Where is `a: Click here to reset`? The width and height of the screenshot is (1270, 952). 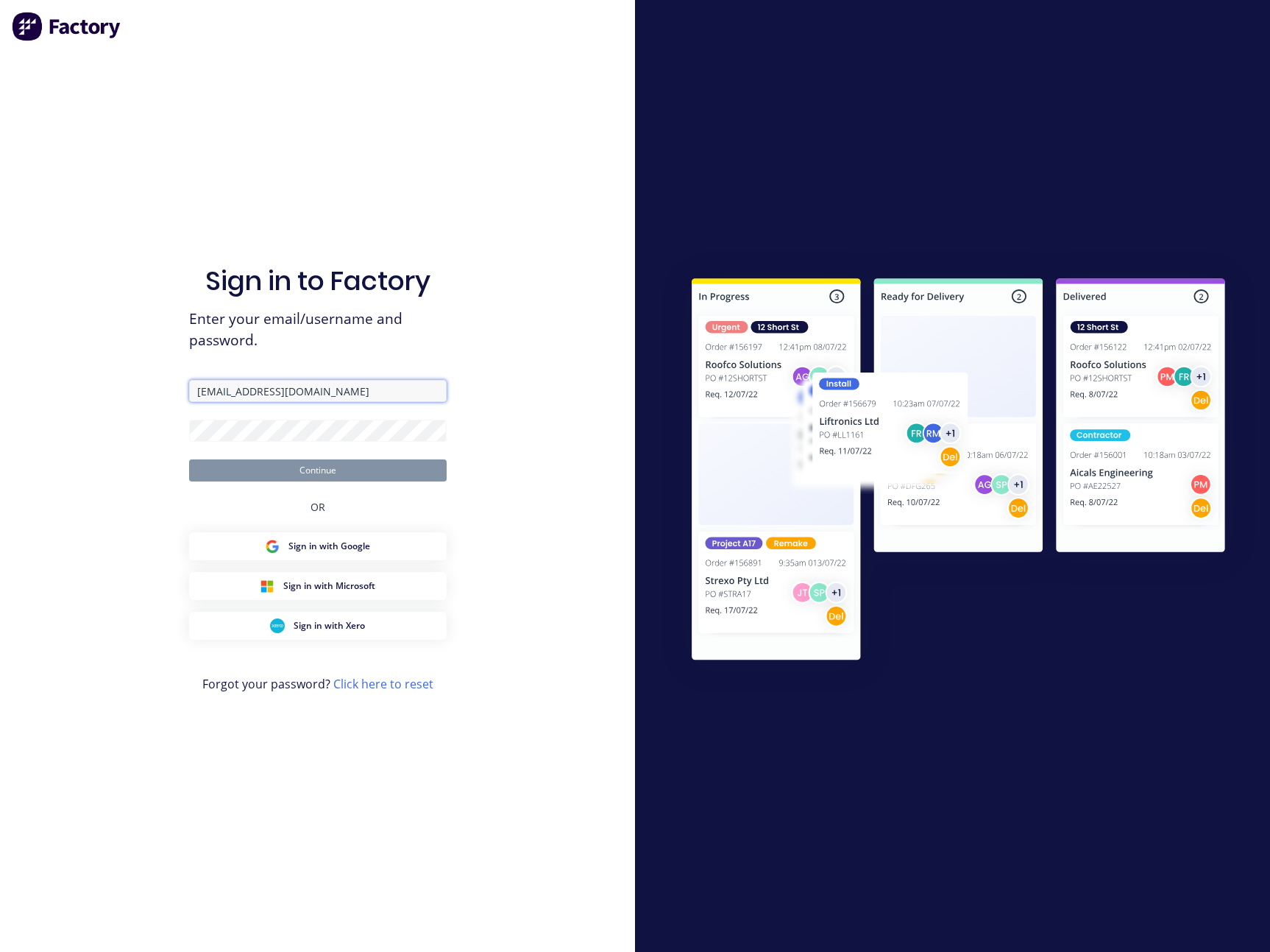
a: Click here to reset is located at coordinates (384, 684).